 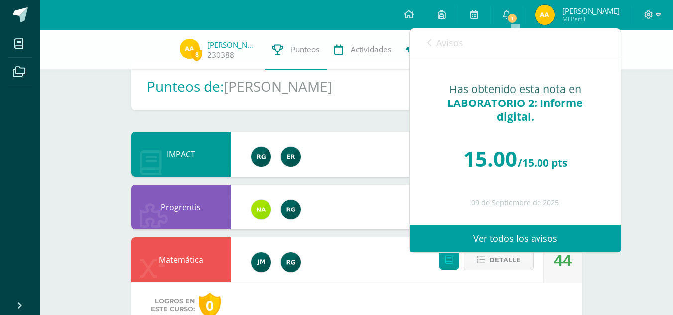 What do you see at coordinates (499, 260) in the screenshot?
I see `button: Detalle` at bounding box center [499, 260].